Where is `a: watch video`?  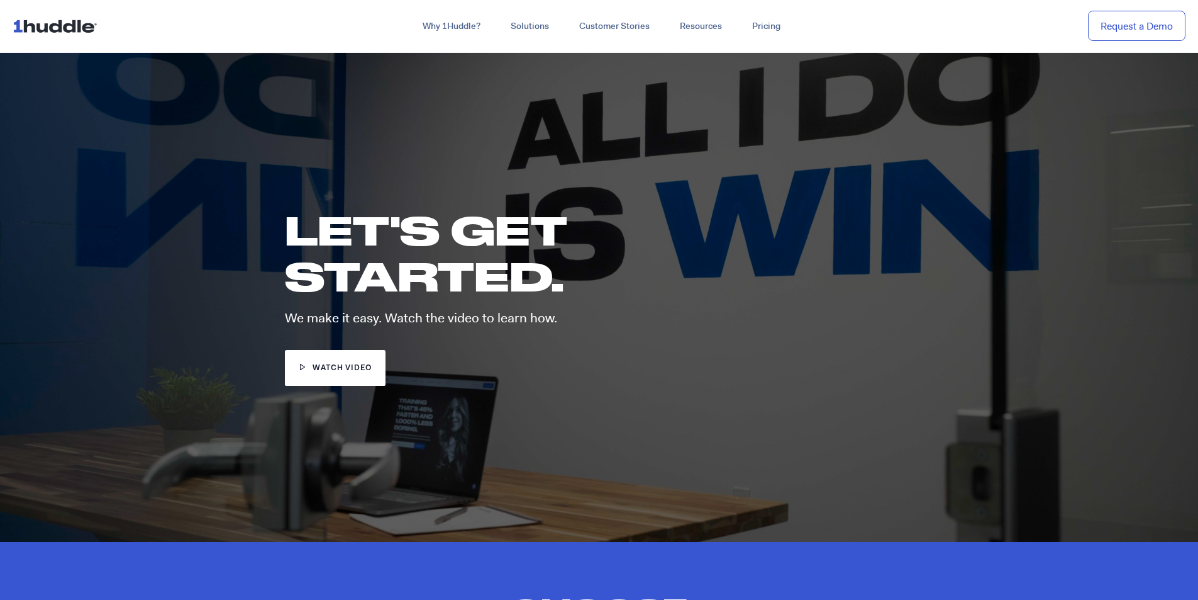 a: watch video is located at coordinates (335, 367).